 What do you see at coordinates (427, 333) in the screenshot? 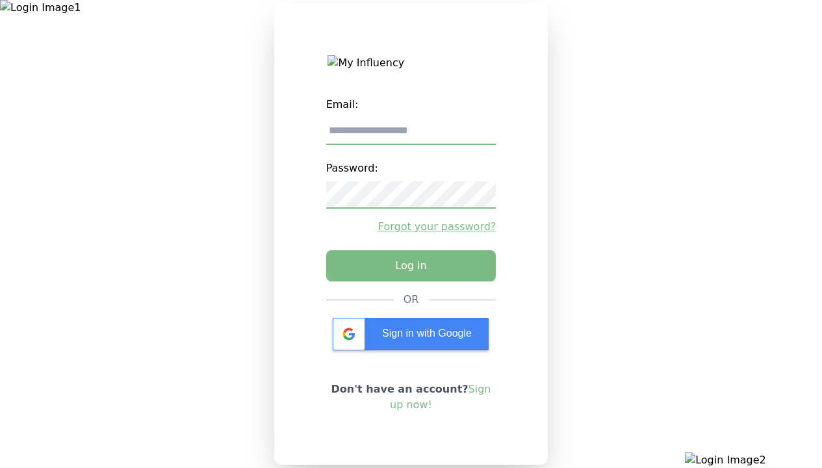
I see `span: Sign in with Google` at bounding box center [427, 333].